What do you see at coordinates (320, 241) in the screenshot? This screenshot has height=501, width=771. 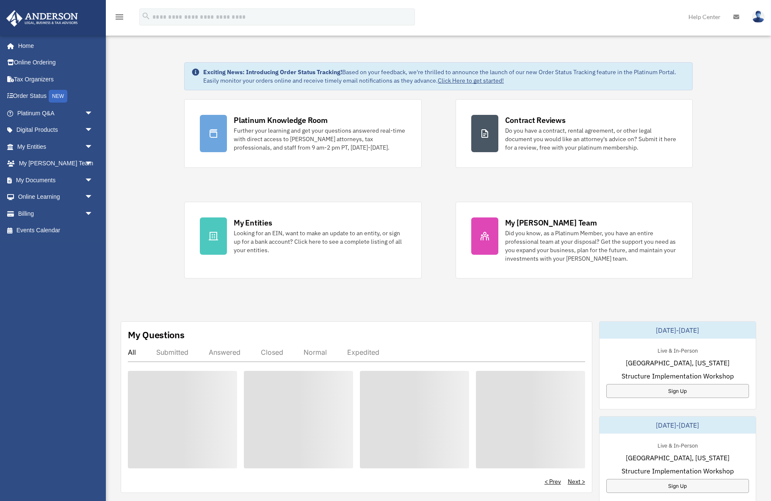 I see `div: Looking for an EIN, want to make an update to an entity, or sign up for a bank account? Click her...` at bounding box center [320, 241].